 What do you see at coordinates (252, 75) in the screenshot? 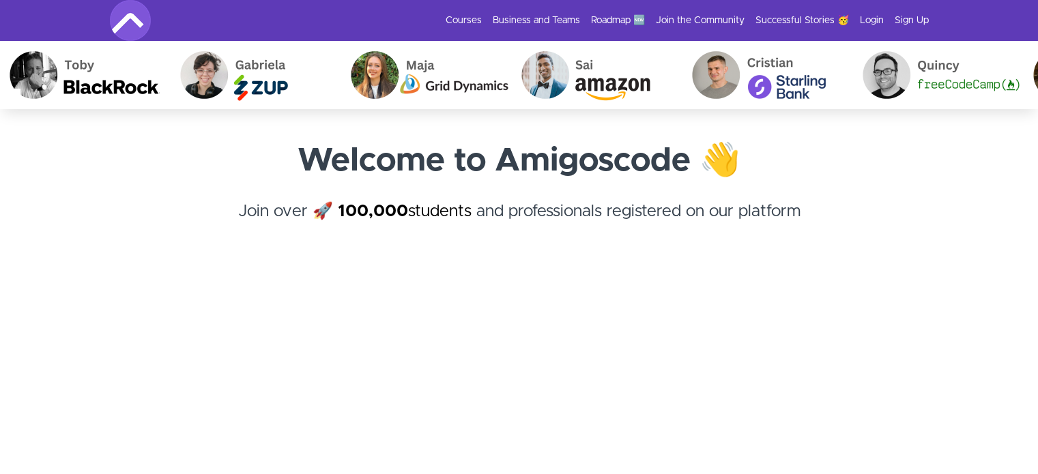
I see `img: Gabriela` at bounding box center [252, 75].